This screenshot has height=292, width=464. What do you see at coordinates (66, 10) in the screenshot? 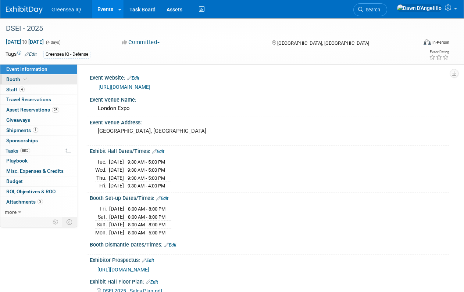
I see `span: Greensea IQ` at bounding box center [66, 10].